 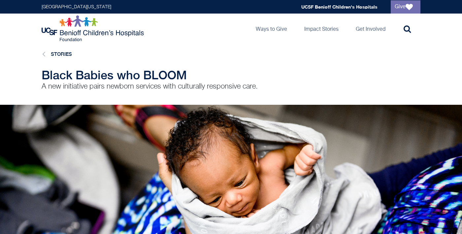 What do you see at coordinates (339, 7) in the screenshot?
I see `a: UCSF Benioff Children's Hospitals` at bounding box center [339, 7].